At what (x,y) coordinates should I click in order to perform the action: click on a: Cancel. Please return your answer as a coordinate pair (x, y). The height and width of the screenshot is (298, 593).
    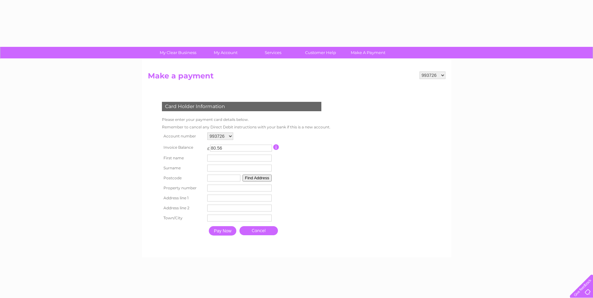
    Looking at the image, I should click on (259, 231).